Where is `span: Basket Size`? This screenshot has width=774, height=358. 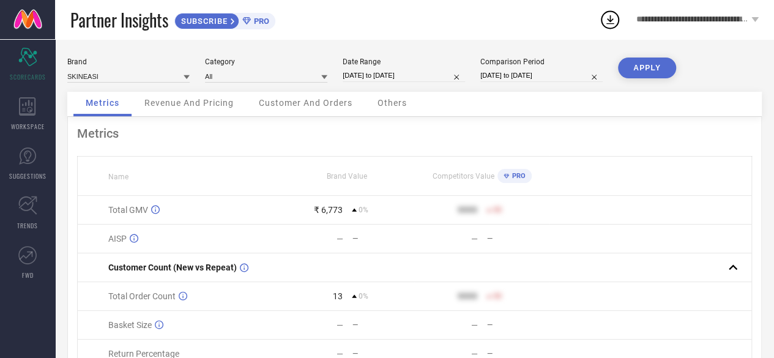
span: Basket Size is located at coordinates (130, 325).